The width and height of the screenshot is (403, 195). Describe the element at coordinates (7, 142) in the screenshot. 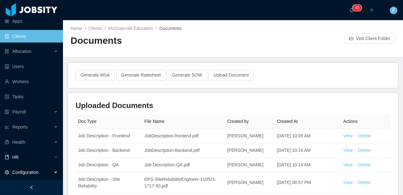

I see `i: icon: medicine-box` at that location.